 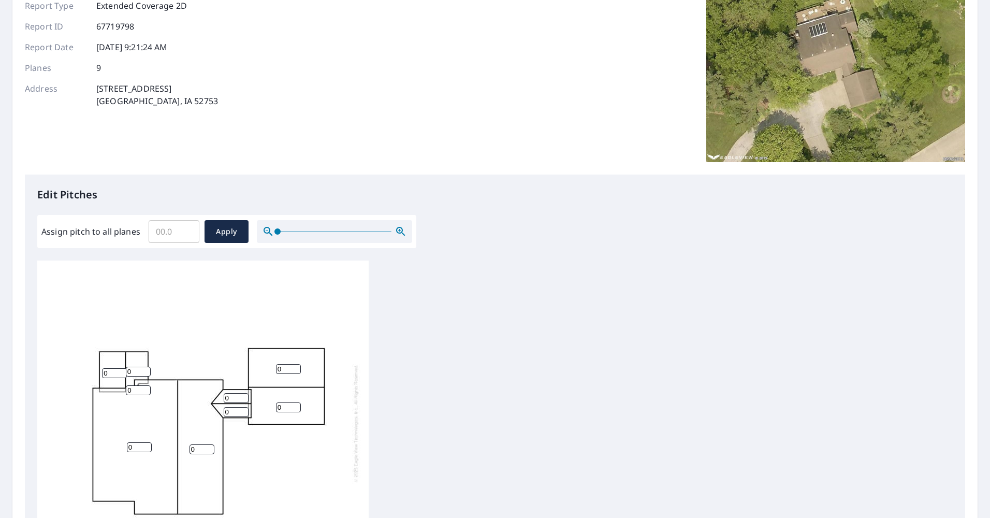 What do you see at coordinates (56, 95) in the screenshot?
I see `p: Address` at bounding box center [56, 95].